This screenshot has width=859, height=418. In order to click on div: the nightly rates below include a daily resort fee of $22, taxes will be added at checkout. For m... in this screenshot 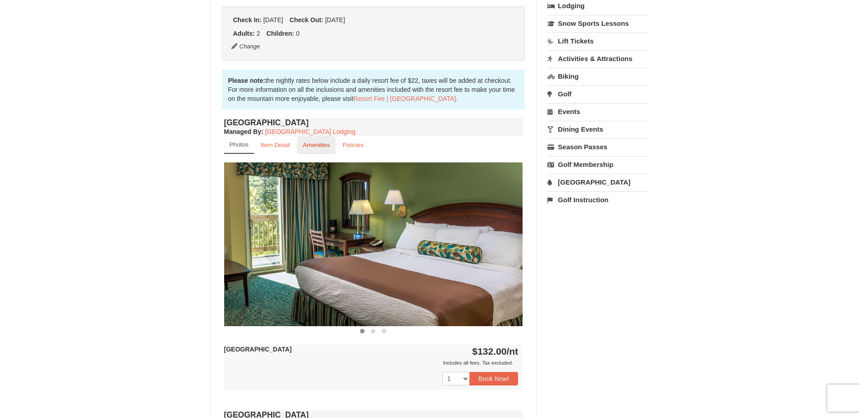, I will do `click(374, 90)`.